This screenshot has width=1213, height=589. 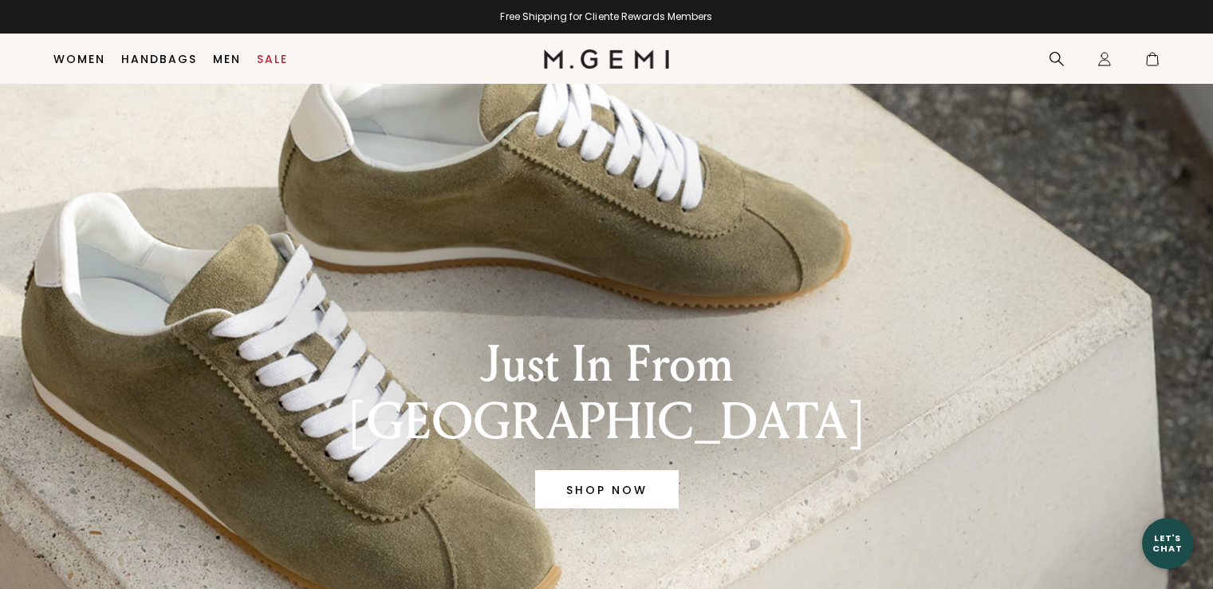 I want to click on a: Banner primary button, so click(x=607, y=489).